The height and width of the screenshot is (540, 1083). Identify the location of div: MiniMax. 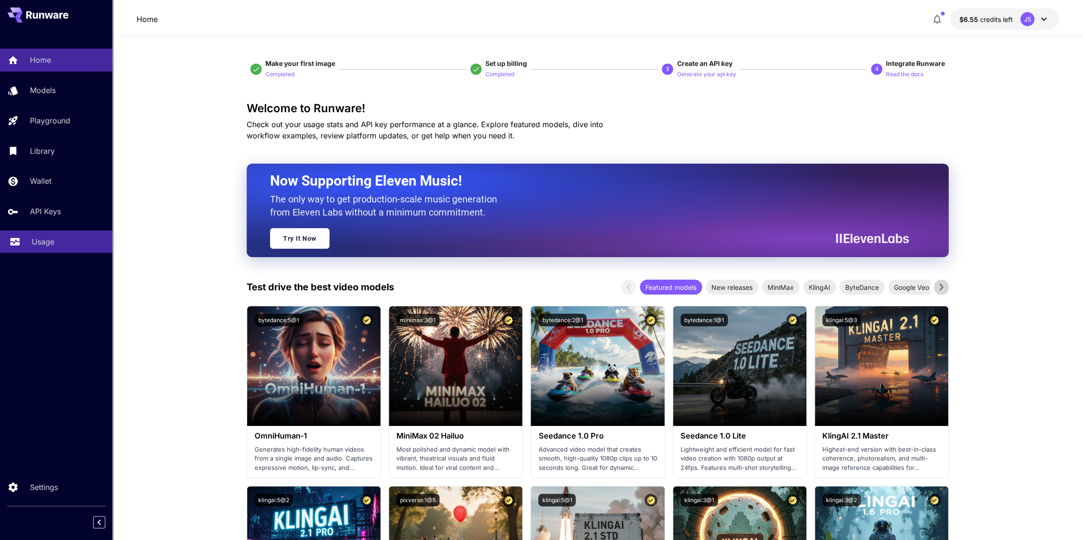
(780, 287).